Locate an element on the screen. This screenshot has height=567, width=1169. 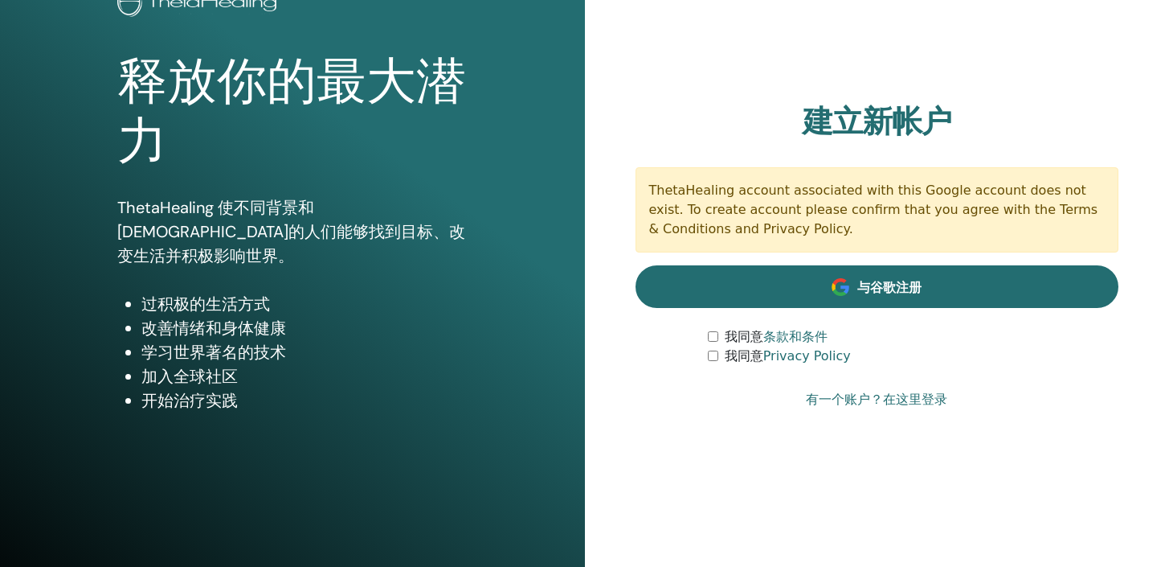
div: ThetaHealing account associated with this Google account does not exist. To create account please... is located at coordinates (878, 210).